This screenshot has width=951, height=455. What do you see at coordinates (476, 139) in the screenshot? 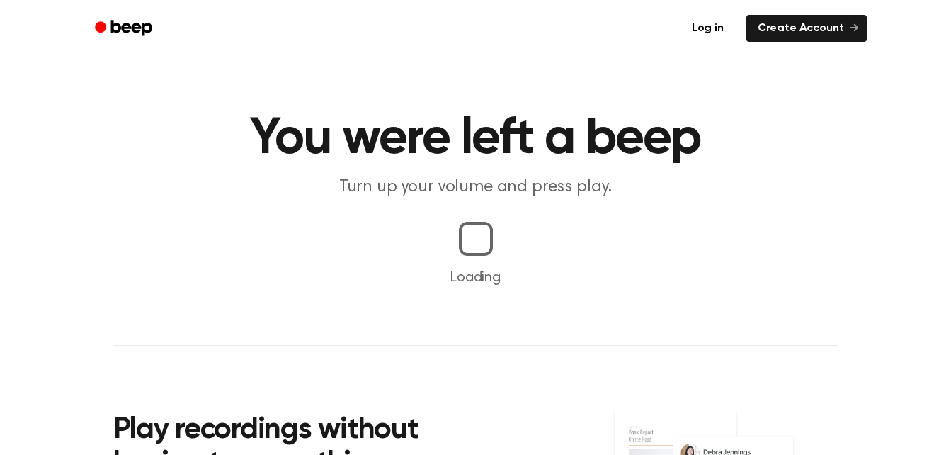
I see `h1: You were left a beep` at bounding box center [476, 139].